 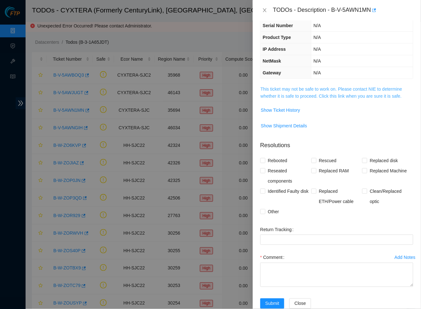 What do you see at coordinates (300, 304) in the screenshot?
I see `span: Close` at bounding box center [300, 304].